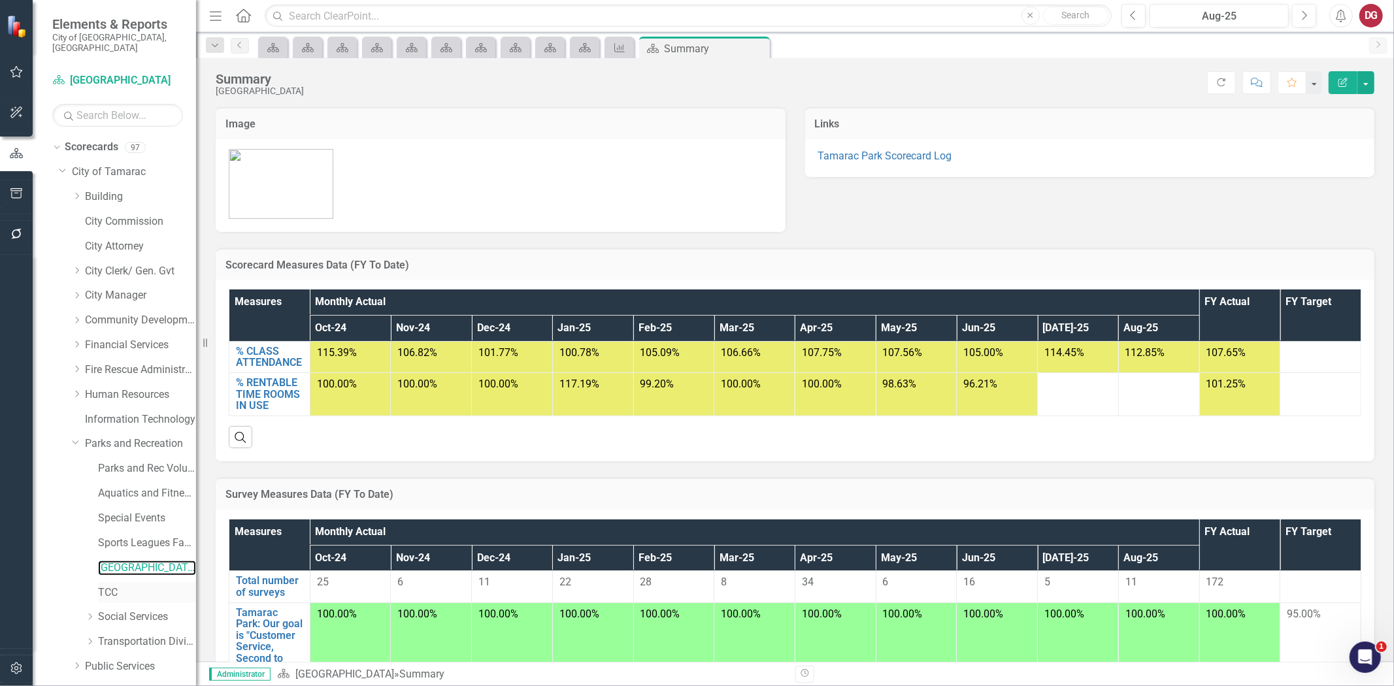 The height and width of the screenshot is (686, 1394). What do you see at coordinates (1226, 384) in the screenshot?
I see `span: 101.25%` at bounding box center [1226, 384].